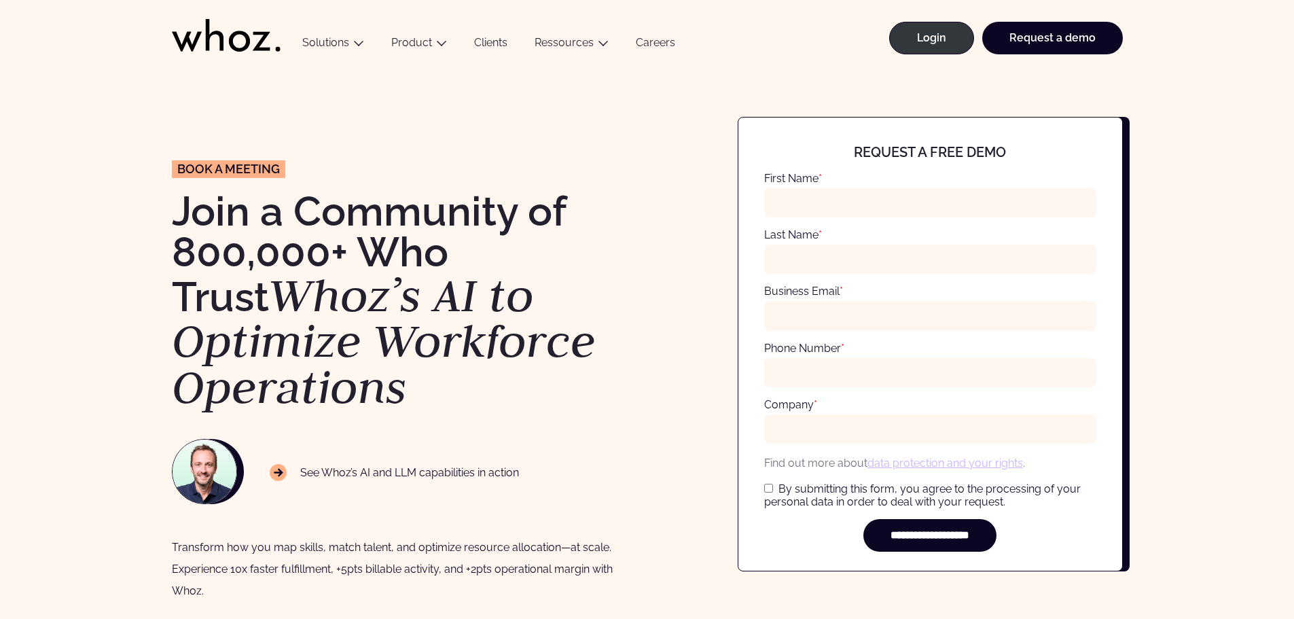 Image resolution: width=1294 pixels, height=619 pixels. I want to click on label: First Name, so click(793, 178).